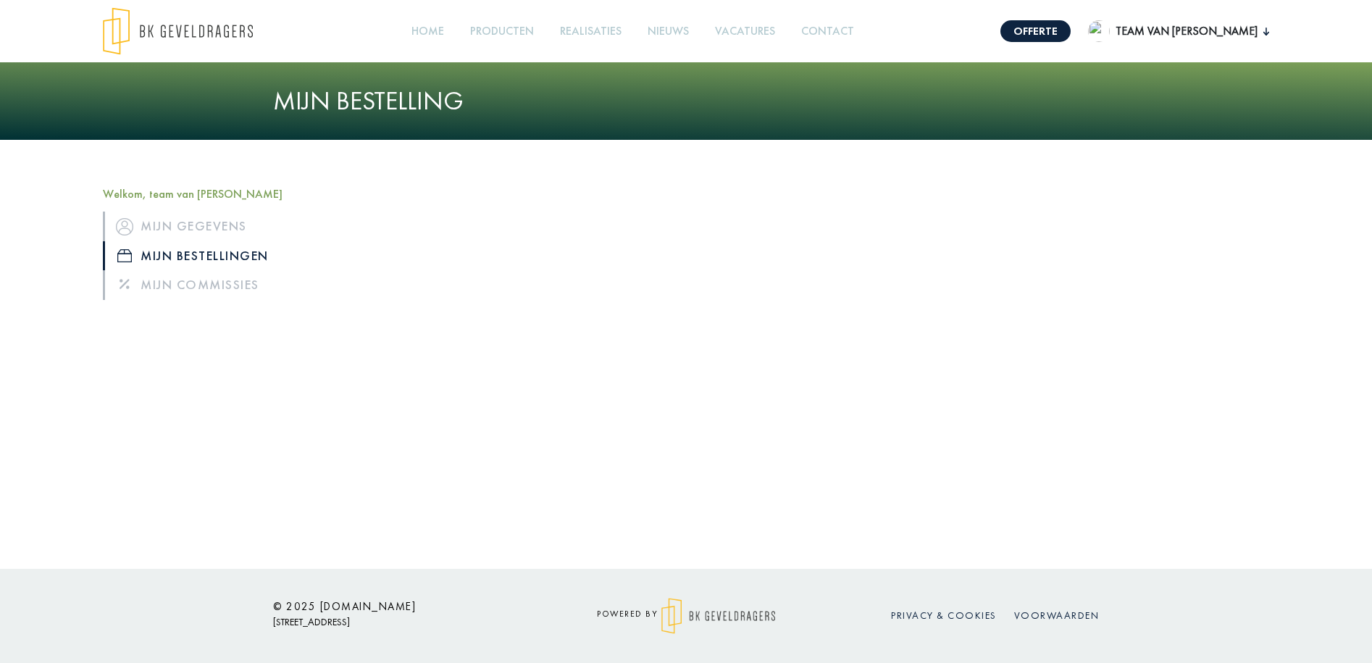  Describe the element at coordinates (745, 31) in the screenshot. I see `a: Vacatures` at that location.